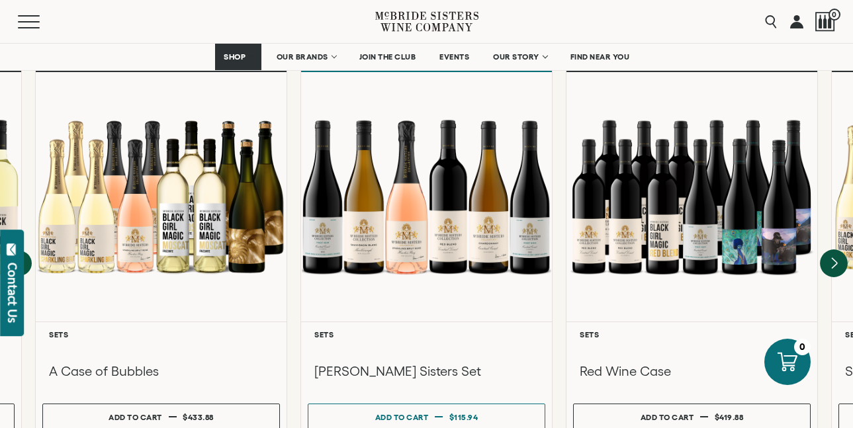  I want to click on span: $115.94, so click(464, 417).